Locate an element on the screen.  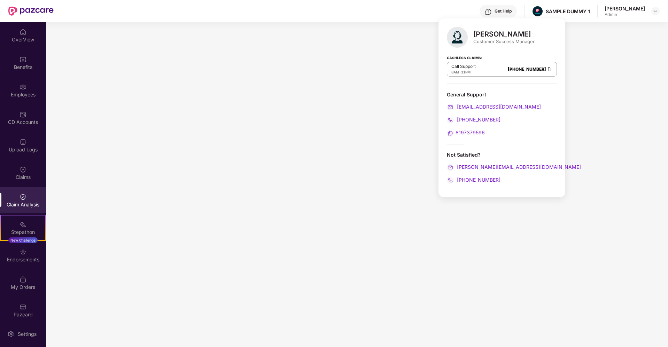
div: Customer Success Manager is located at coordinates (504, 41).